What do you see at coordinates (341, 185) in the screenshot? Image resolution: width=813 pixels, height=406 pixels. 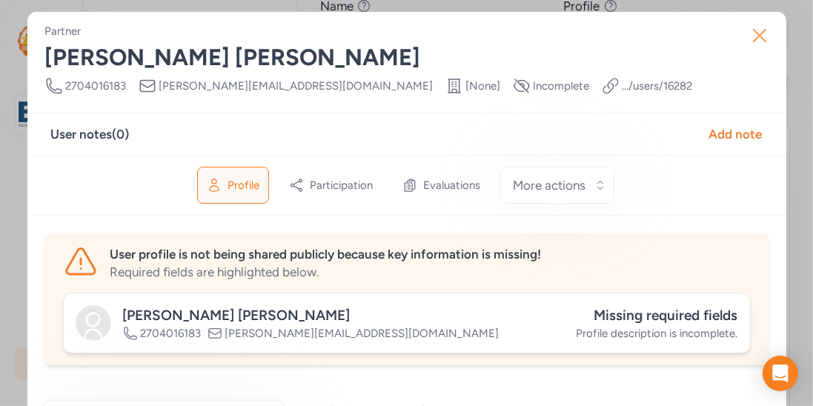 I see `span: Participation` at bounding box center [341, 185].